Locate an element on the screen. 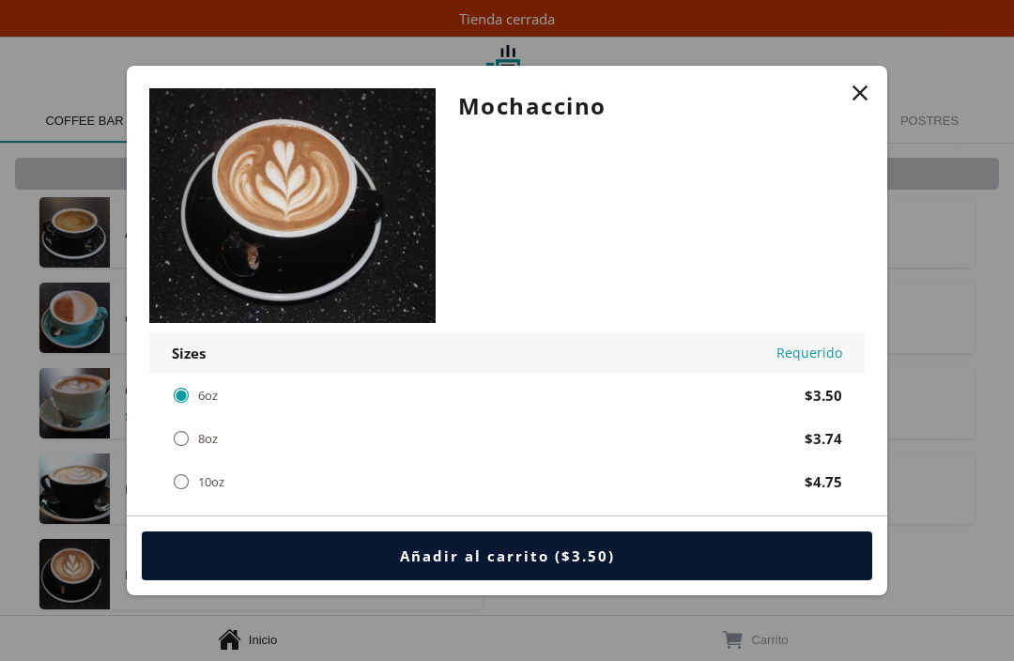 The height and width of the screenshot is (661, 1014). div: 6oz is located at coordinates (207, 395).